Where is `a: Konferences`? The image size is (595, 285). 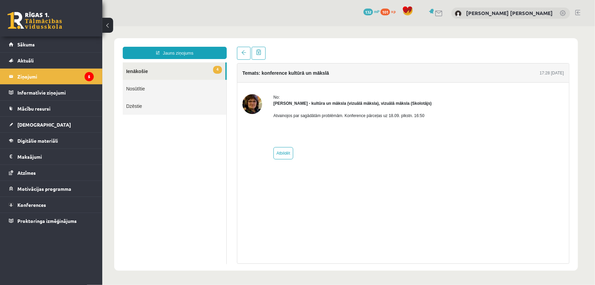
a: Konferences is located at coordinates (51, 205).